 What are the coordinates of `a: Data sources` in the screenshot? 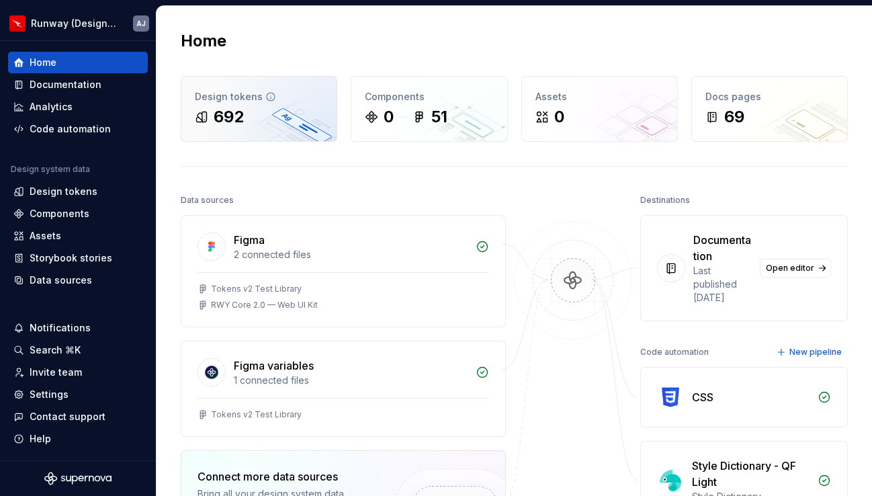 It's located at (78, 280).